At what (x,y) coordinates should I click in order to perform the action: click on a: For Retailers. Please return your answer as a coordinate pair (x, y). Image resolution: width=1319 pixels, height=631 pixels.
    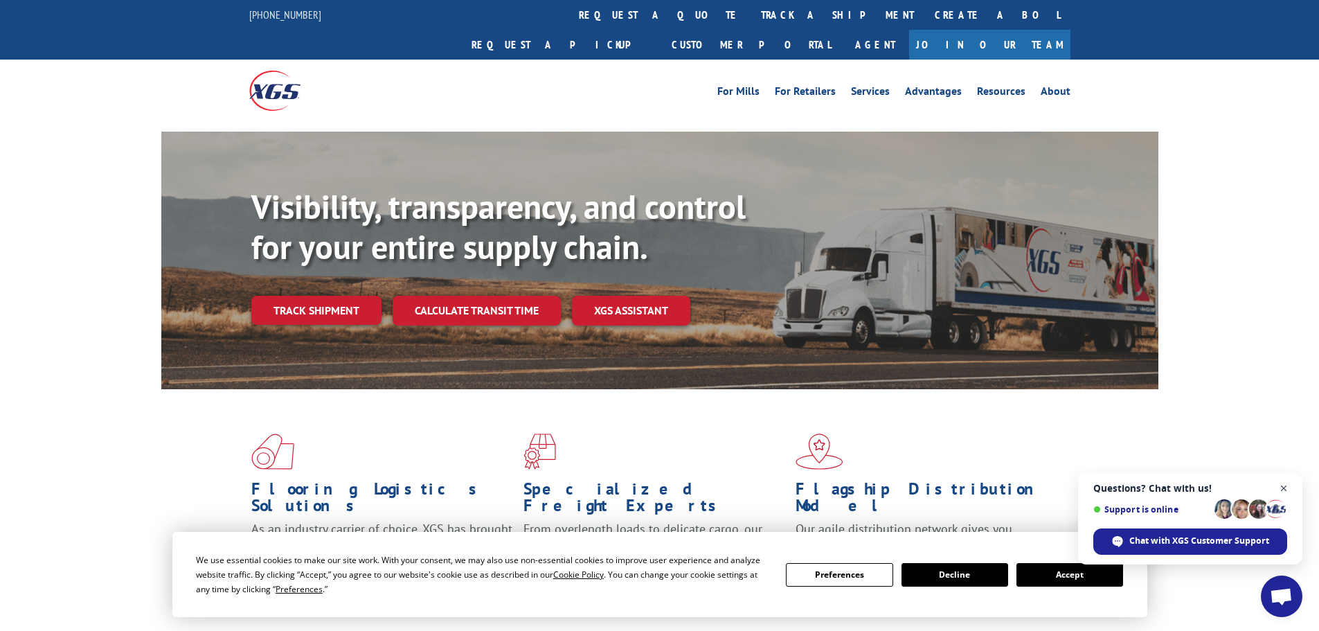
    Looking at the image, I should click on (805, 93).